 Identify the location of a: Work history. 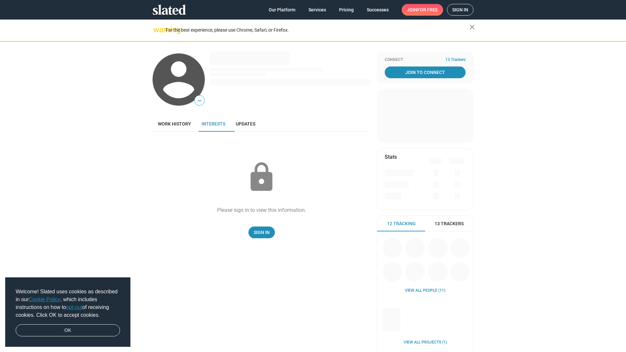
(174, 124).